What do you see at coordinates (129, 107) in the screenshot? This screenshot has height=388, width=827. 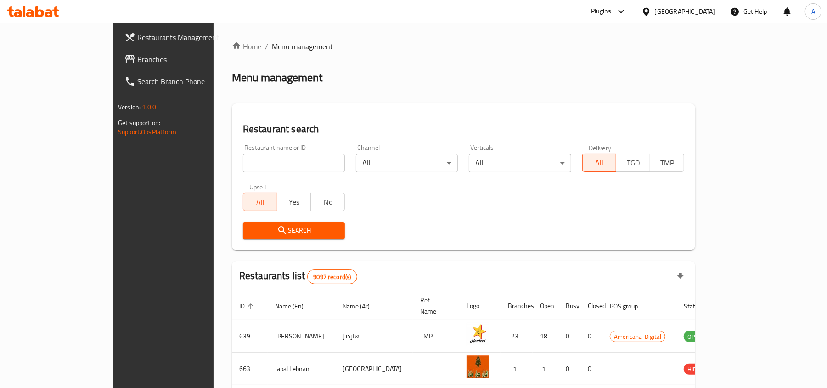 I see `span: Version:` at bounding box center [129, 107].